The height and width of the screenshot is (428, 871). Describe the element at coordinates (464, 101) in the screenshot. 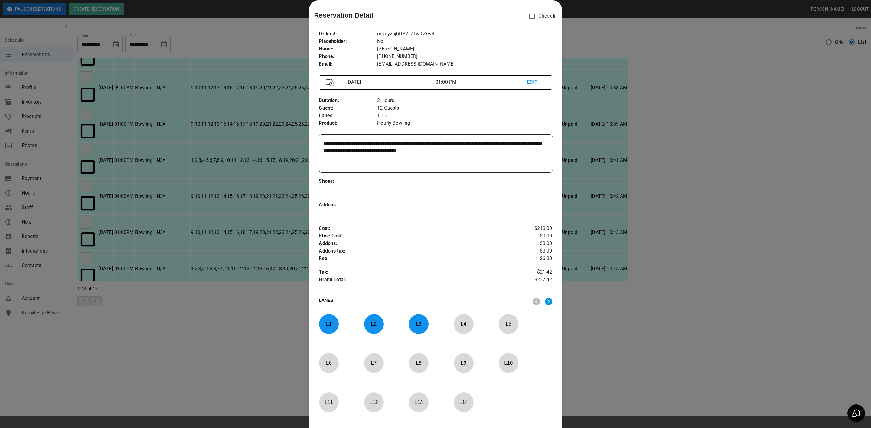

I see `p: 2 Hours` at that location.